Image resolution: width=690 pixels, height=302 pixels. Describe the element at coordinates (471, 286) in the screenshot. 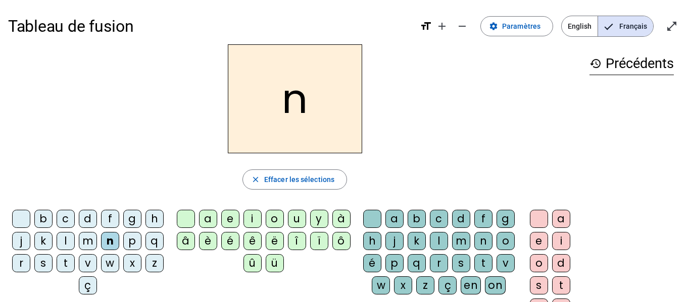

I see `div: en` at that location.